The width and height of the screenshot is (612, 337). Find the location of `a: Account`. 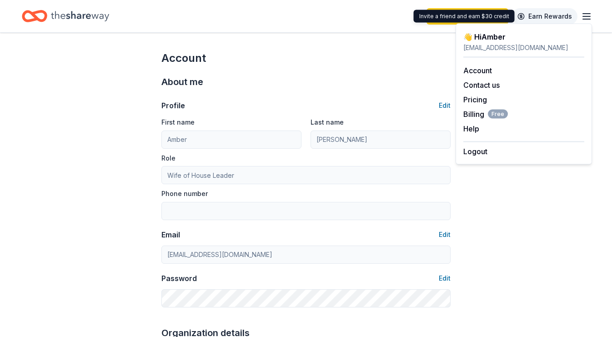

a: Account is located at coordinates (477, 70).